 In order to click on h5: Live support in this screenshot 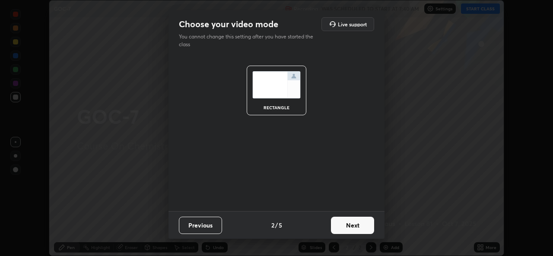, I will do `click(352, 24)`.